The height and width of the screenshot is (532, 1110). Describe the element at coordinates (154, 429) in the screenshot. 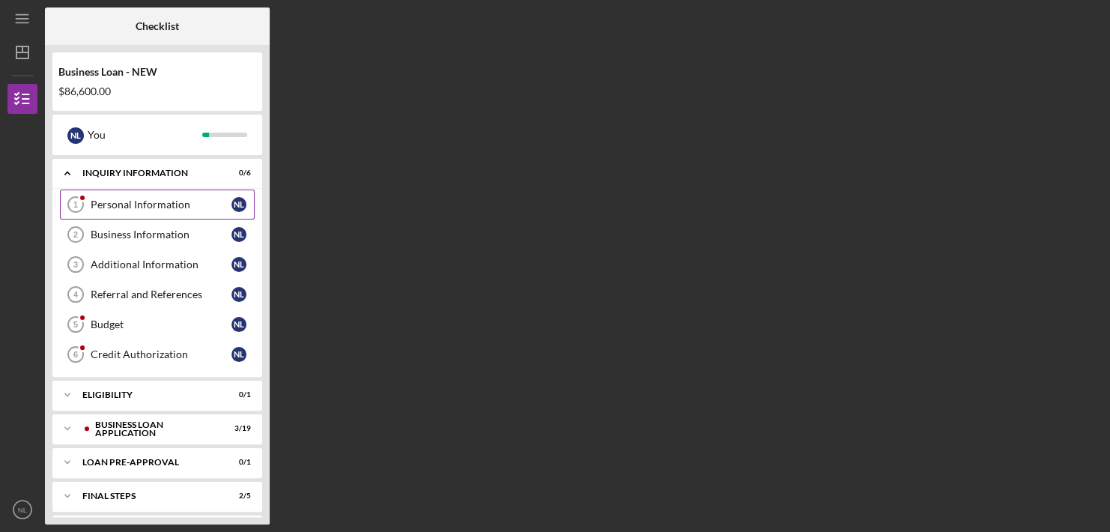

I see `div: BUSINESS LOAN APPLICATION` at that location.